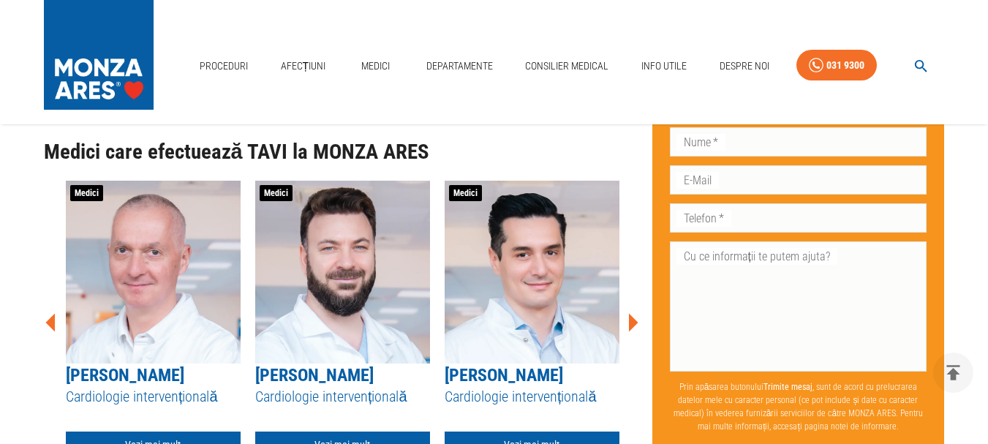  Describe the element at coordinates (745, 66) in the screenshot. I see `a: Despre Noi` at that location.